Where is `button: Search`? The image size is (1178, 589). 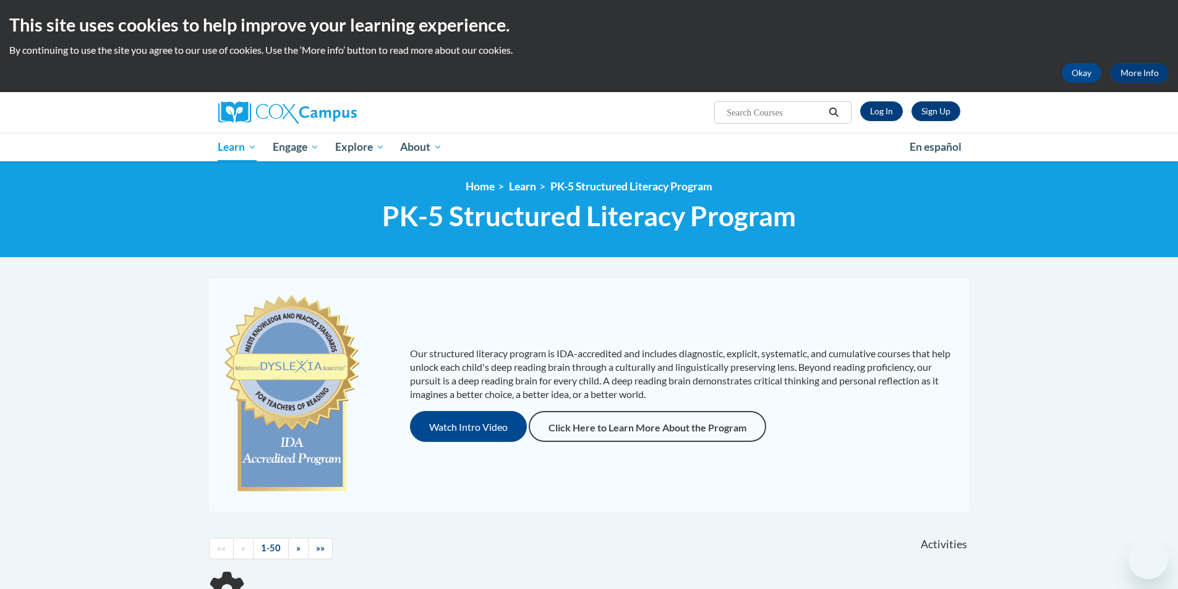
button: Search is located at coordinates (833, 113).